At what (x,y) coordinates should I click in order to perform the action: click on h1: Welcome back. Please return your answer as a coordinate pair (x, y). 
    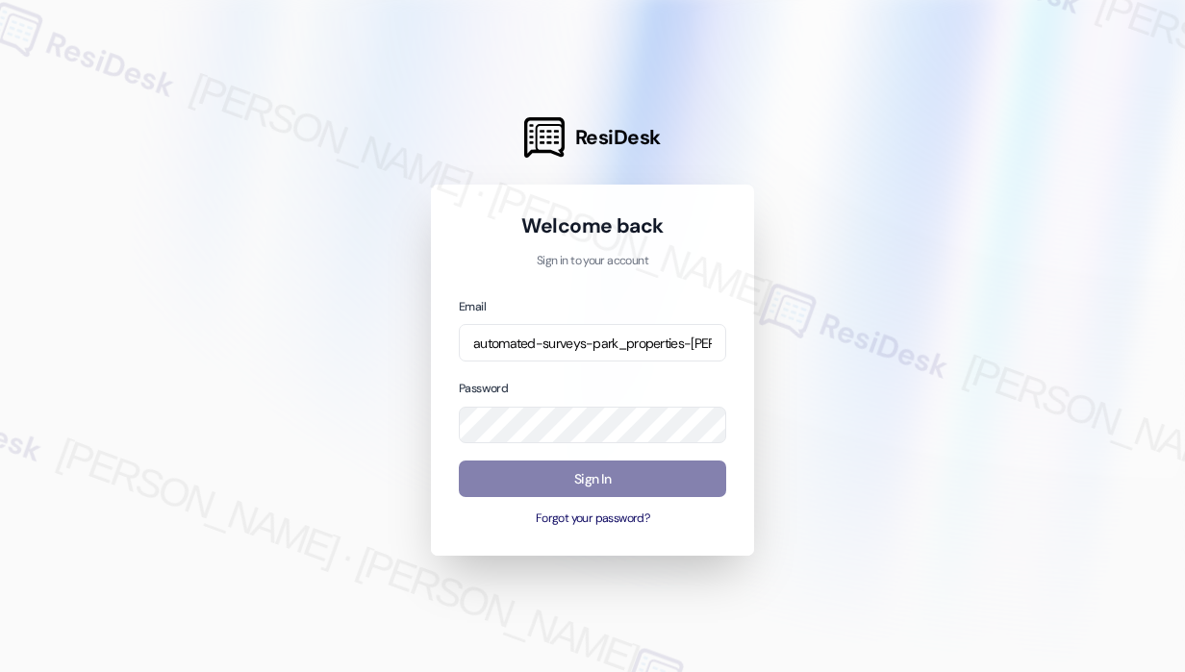
    Looking at the image, I should click on (593, 226).